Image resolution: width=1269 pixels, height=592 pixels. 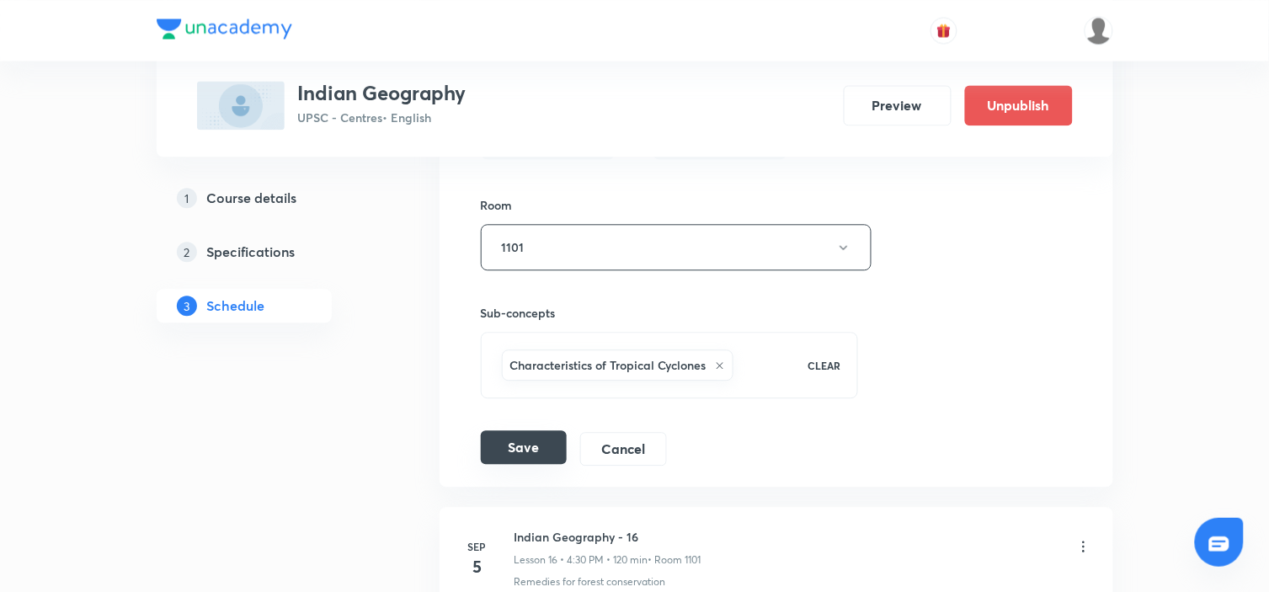 What do you see at coordinates (187, 252) in the screenshot?
I see `p: 2` at bounding box center [187, 252].